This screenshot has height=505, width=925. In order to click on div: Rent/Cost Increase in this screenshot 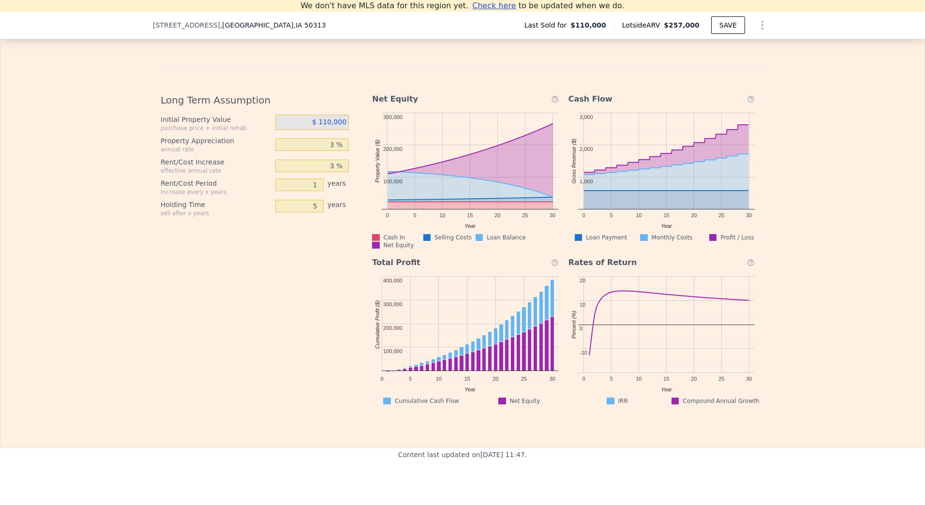, I will do `click(216, 162)`.